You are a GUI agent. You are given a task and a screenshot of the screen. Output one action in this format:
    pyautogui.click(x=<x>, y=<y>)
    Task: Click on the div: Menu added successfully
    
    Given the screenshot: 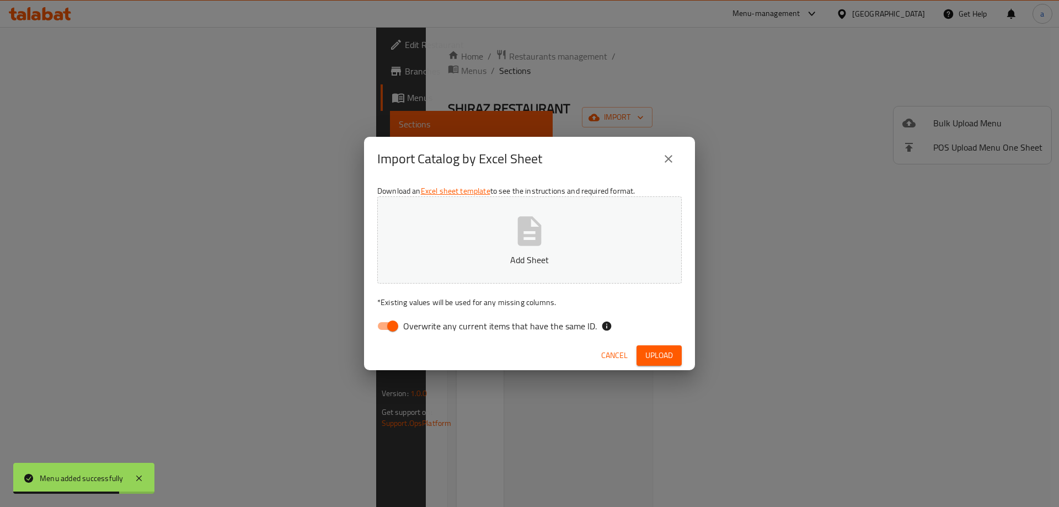 What is the action you would take?
    pyautogui.click(x=82, y=478)
    